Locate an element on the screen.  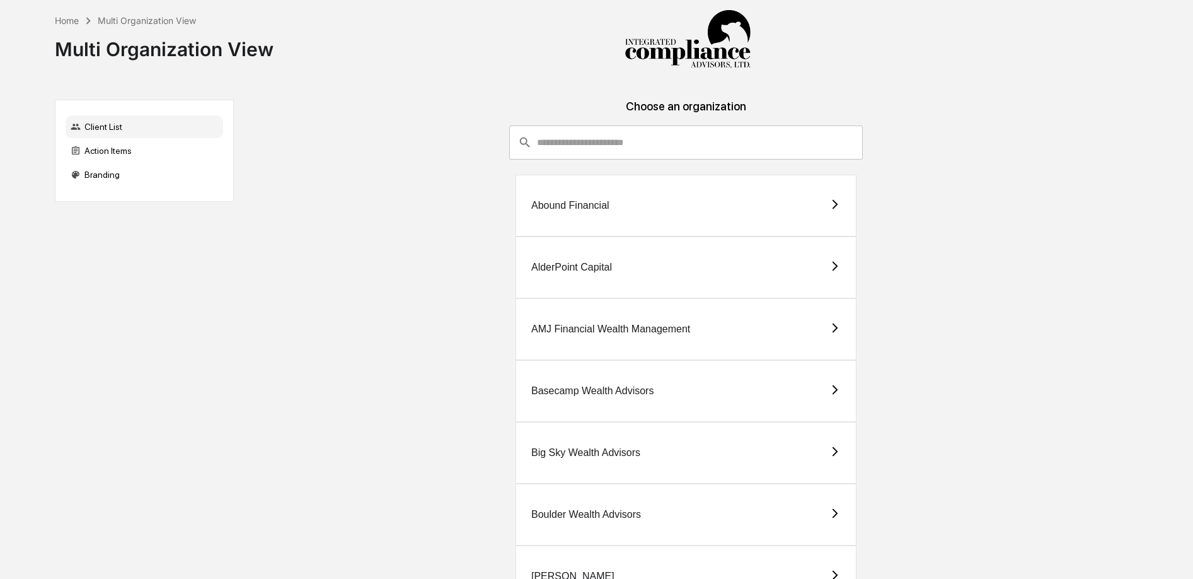
div: consultant-dashboard__filter-organizations-search-bar is located at coordinates (686, 142).